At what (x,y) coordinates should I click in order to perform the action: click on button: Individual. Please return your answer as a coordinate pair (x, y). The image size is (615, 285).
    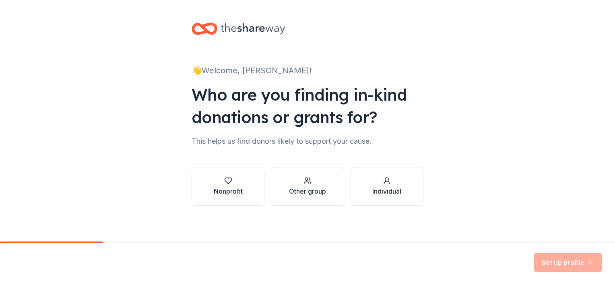
    Looking at the image, I should click on (387, 186).